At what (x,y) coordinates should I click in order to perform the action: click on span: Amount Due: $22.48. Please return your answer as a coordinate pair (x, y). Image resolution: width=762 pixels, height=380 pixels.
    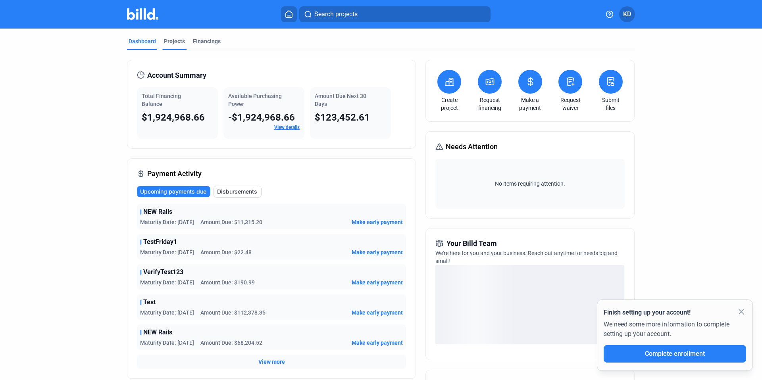
    Looking at the image, I should click on (226, 252).